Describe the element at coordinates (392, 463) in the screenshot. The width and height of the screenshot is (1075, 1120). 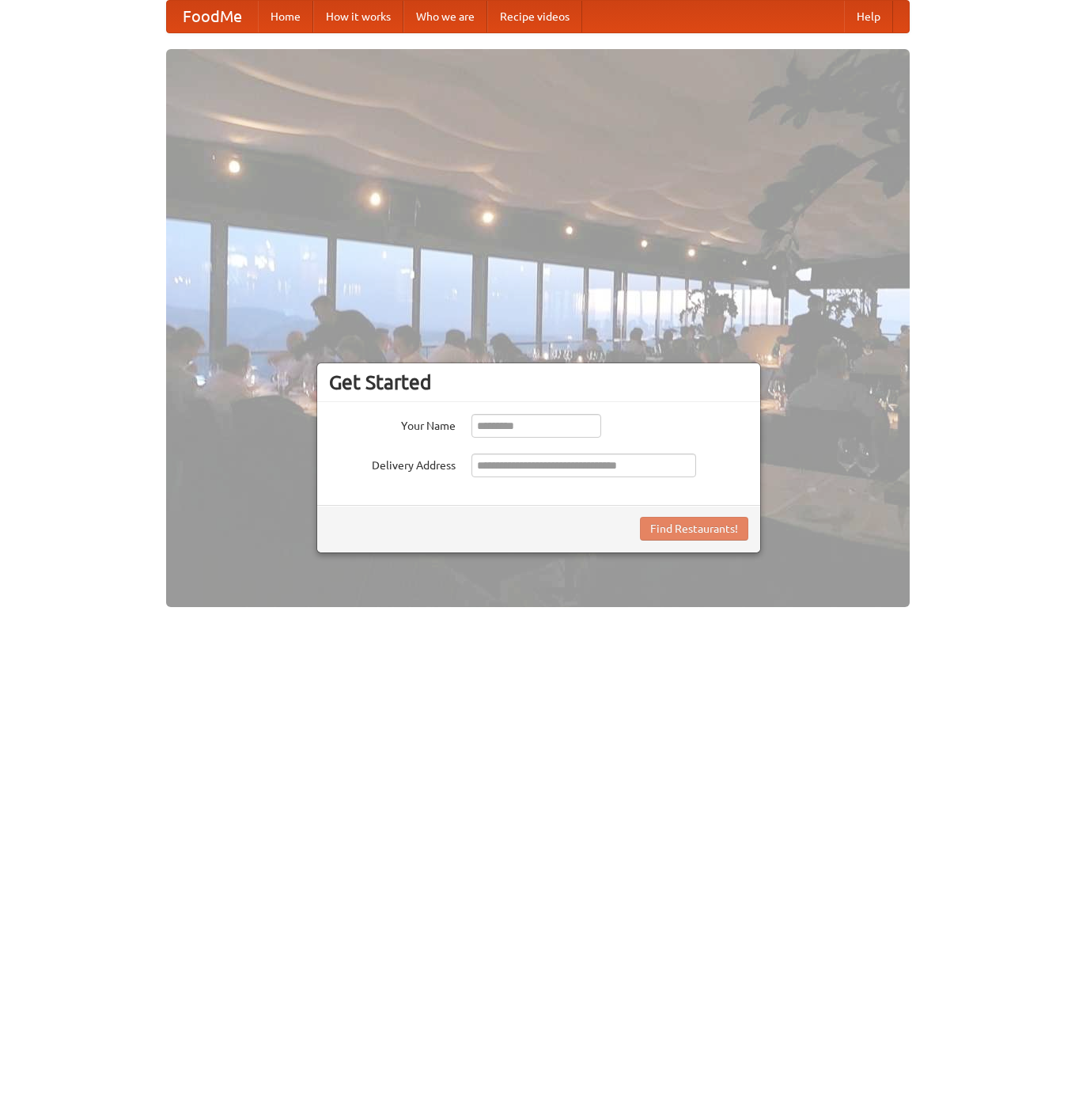
I see `label: Delivery Address` at that location.